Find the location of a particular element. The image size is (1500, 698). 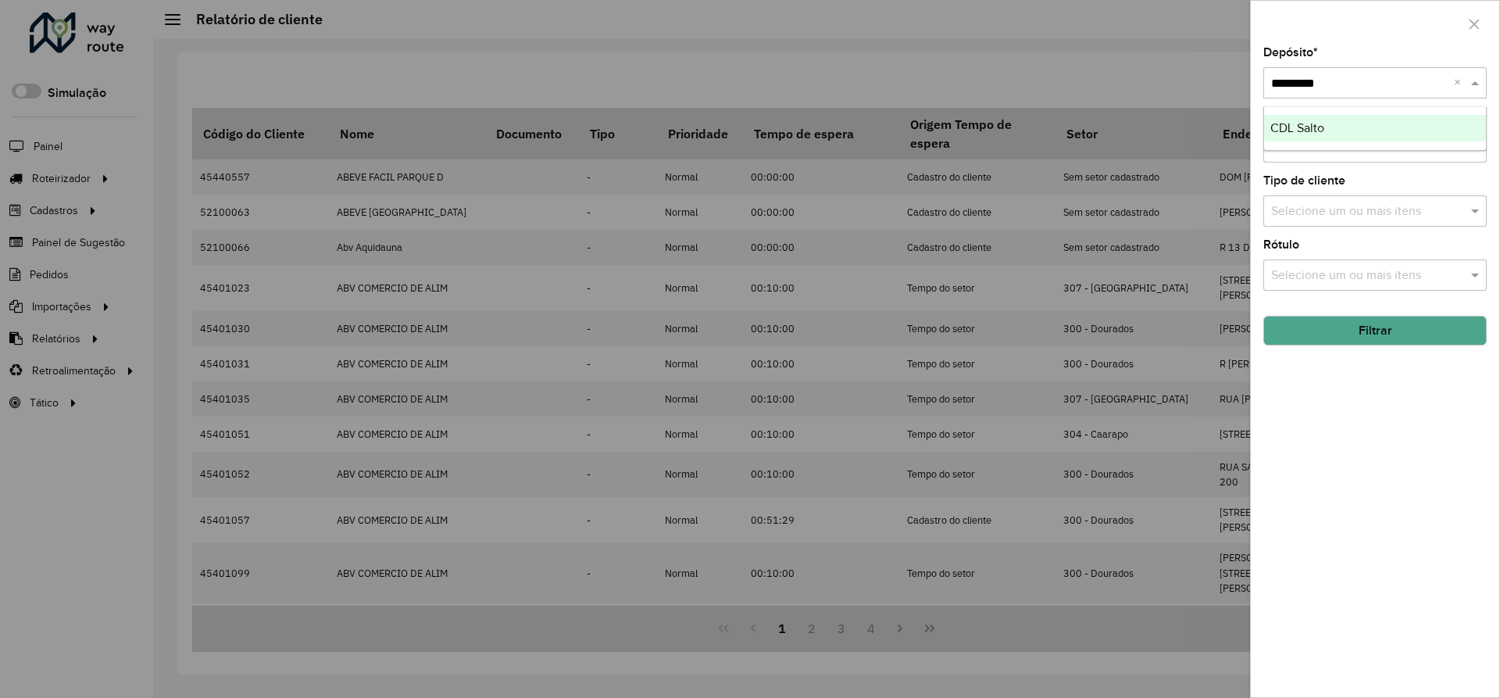

label: Rótulo is located at coordinates (1282, 245).